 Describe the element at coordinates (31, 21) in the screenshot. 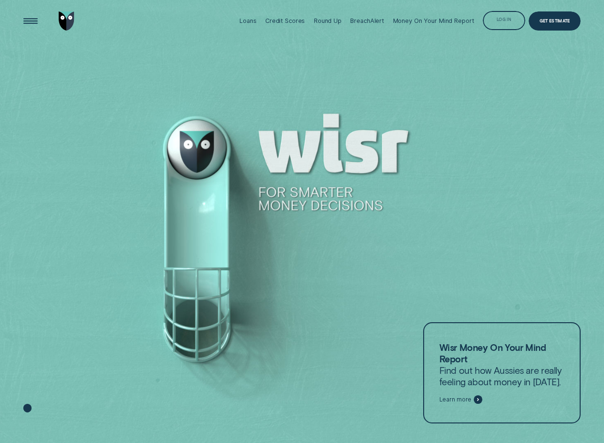

I see `button: Open Menu` at that location.